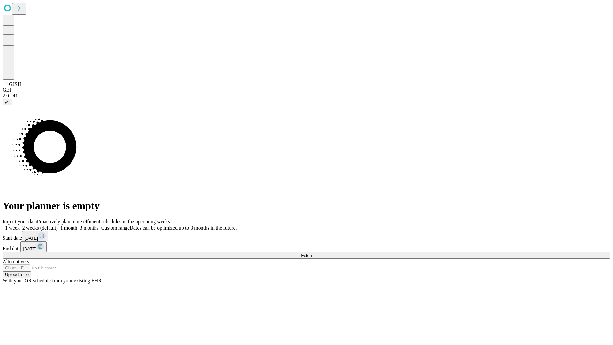 This screenshot has width=613, height=345. Describe the element at coordinates (306, 255) in the screenshot. I see `button: Fetch` at that location.